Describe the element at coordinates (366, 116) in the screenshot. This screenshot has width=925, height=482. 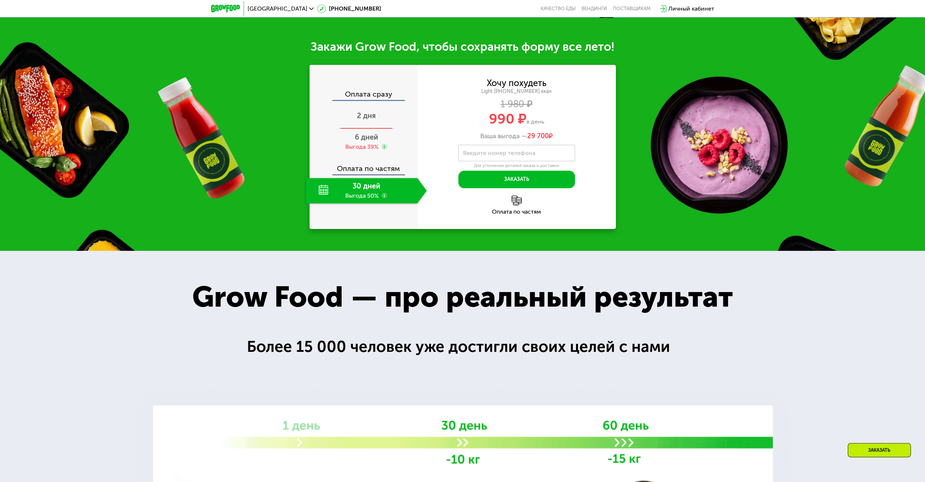
I see `span: 2 дня` at that location.